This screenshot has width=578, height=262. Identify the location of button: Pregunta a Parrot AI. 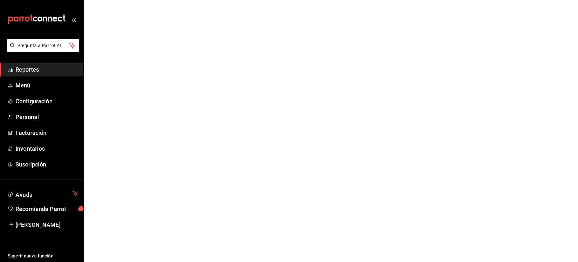
(43, 45).